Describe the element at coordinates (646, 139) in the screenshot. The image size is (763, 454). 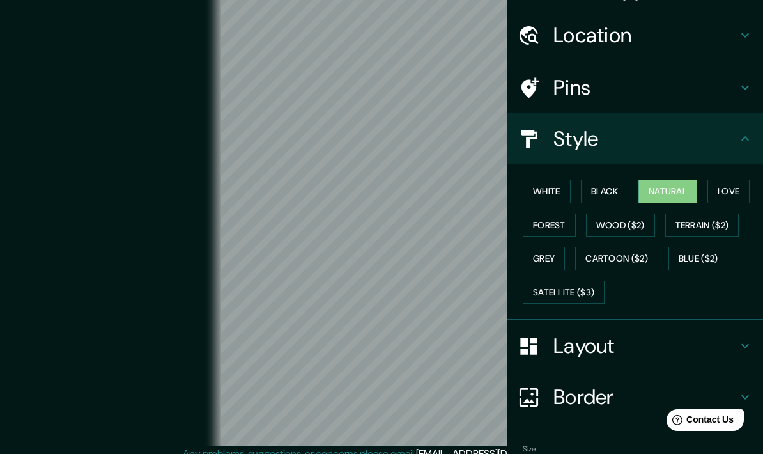
I see `h4: Style` at that location.